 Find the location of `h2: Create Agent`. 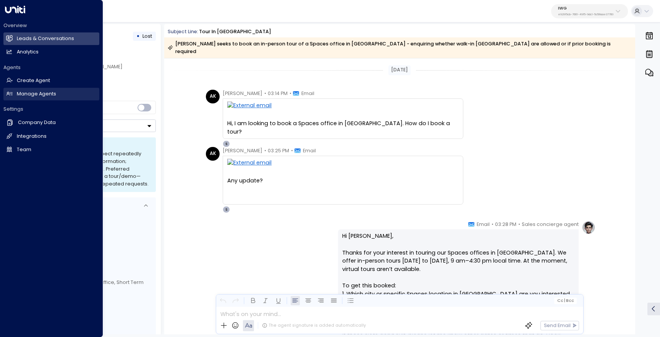

h2: Create Agent is located at coordinates (33, 81).